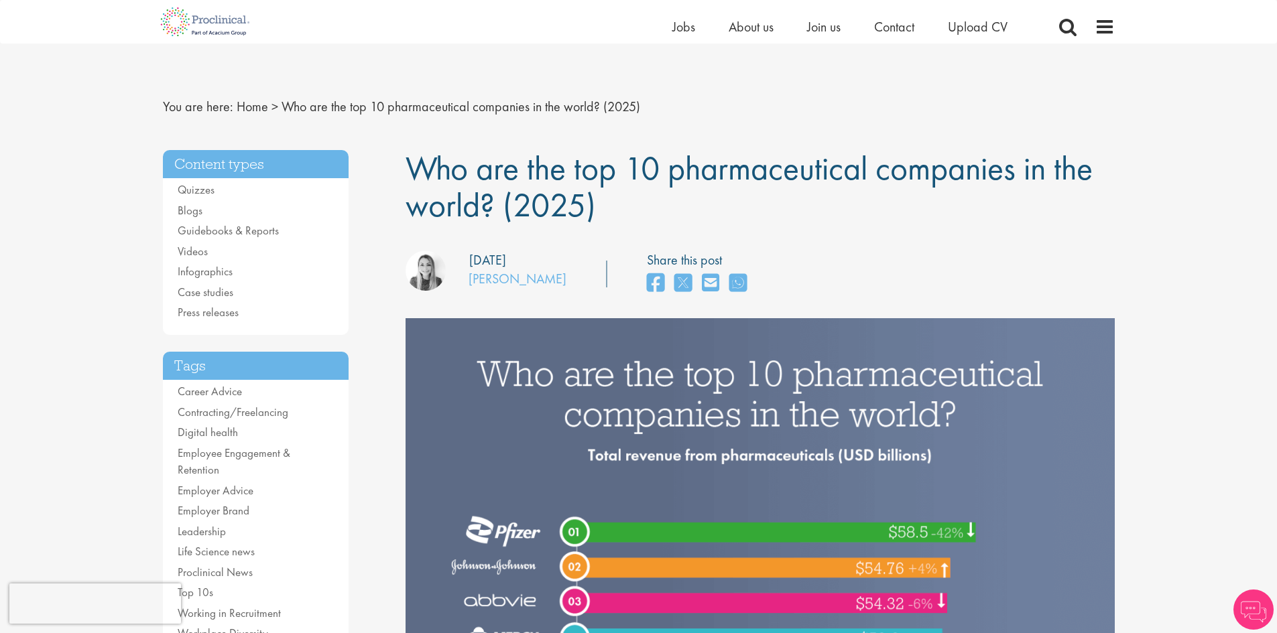 This screenshot has height=633, width=1277. I want to click on a: share on twitter, so click(683, 283).